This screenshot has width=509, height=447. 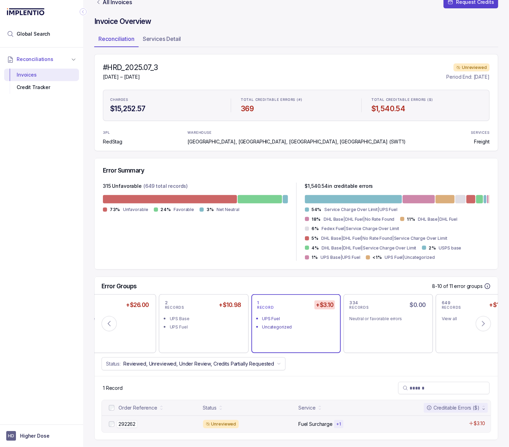 What do you see at coordinates (296, 105) in the screenshot?
I see `li: Statistic TOTAL CREDITABLE ERRORS (#)` at bounding box center [296, 105].